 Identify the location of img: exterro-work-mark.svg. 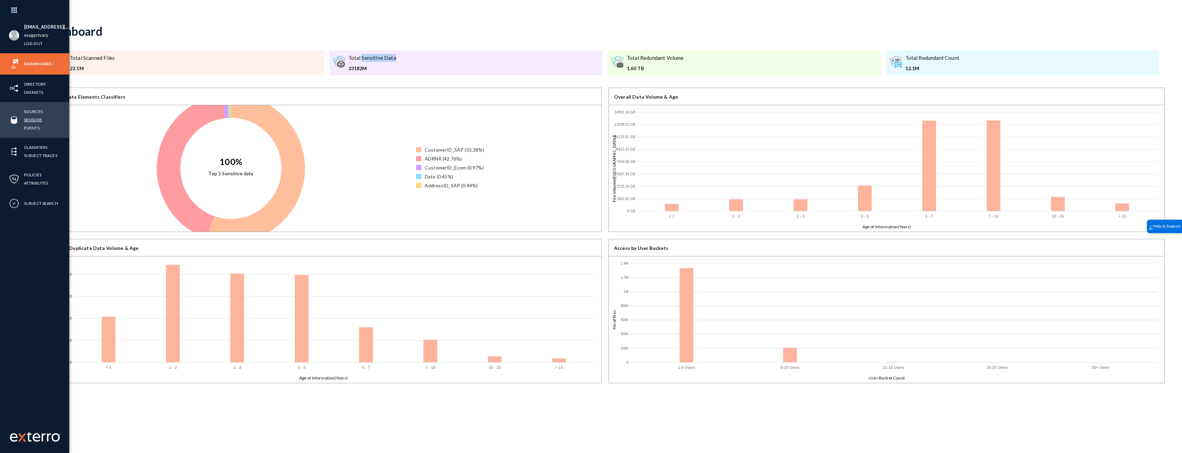
(35, 437).